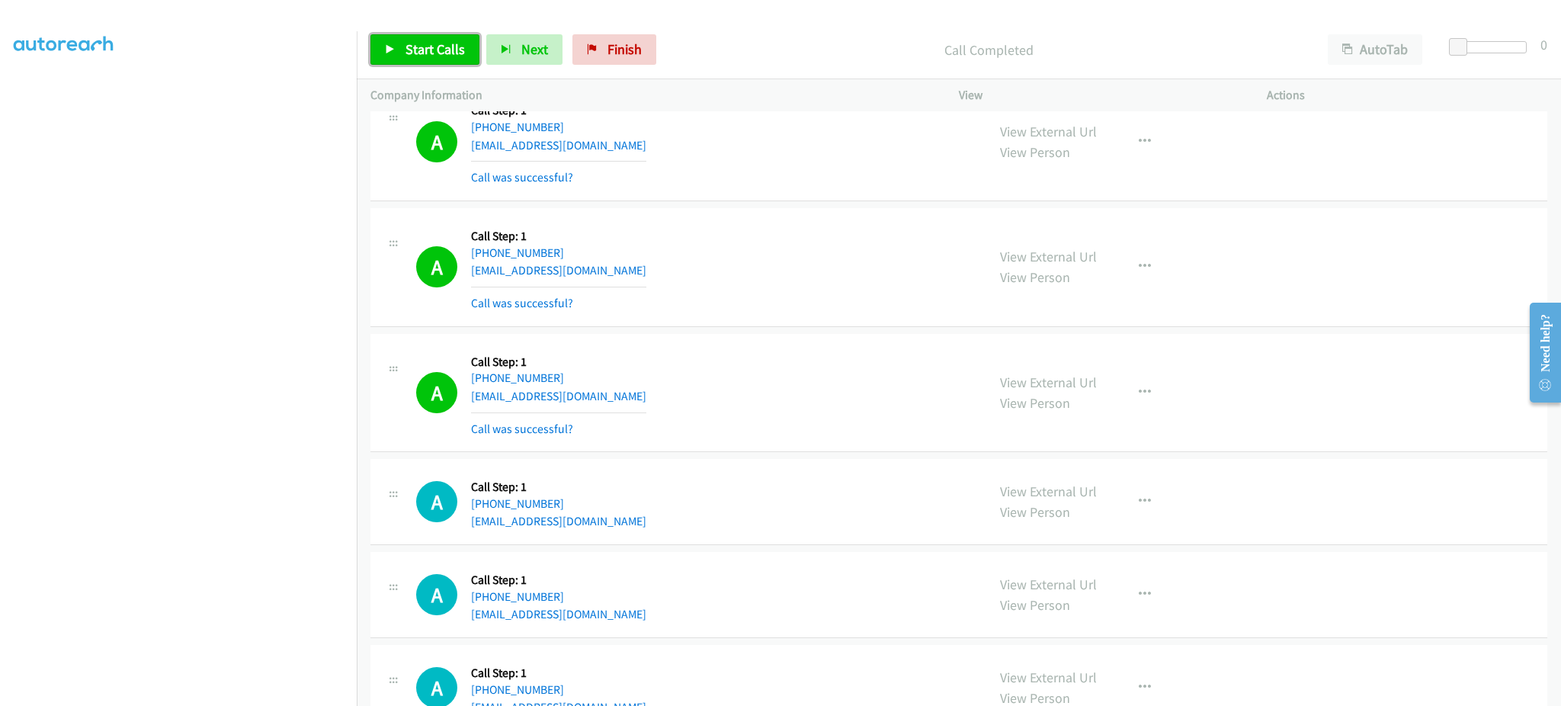 The image size is (1561, 706). I want to click on div: 0, so click(1544, 44).